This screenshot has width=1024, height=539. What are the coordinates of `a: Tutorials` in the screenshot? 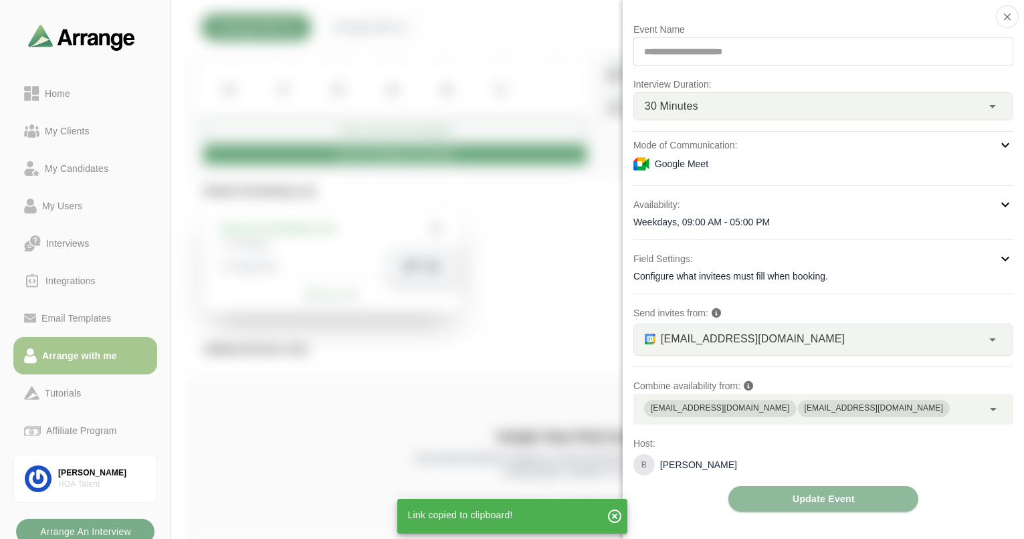 It's located at (85, 393).